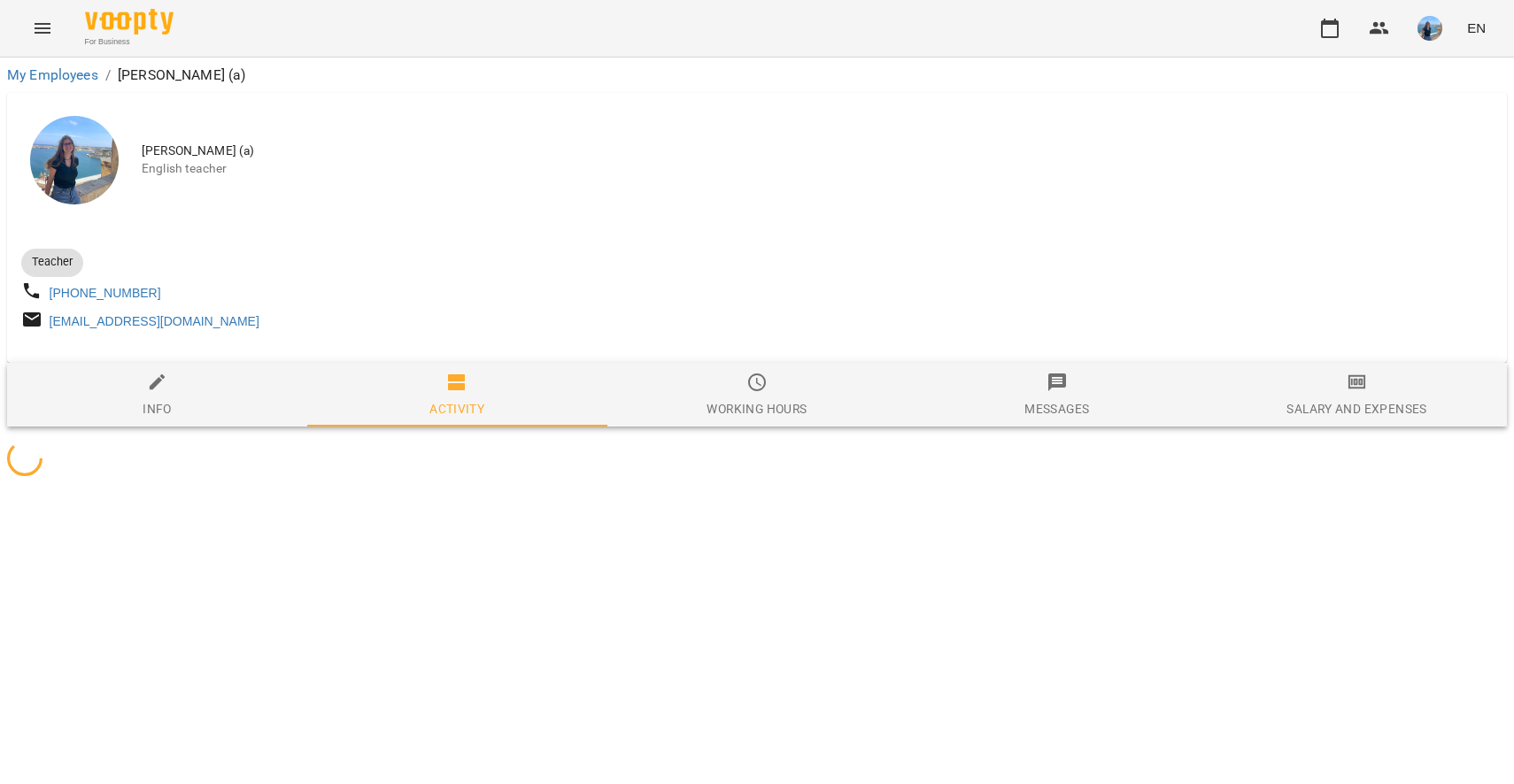 This screenshot has width=1514, height=784. Describe the element at coordinates (130, 42) in the screenshot. I see `span: For Business` at that location.